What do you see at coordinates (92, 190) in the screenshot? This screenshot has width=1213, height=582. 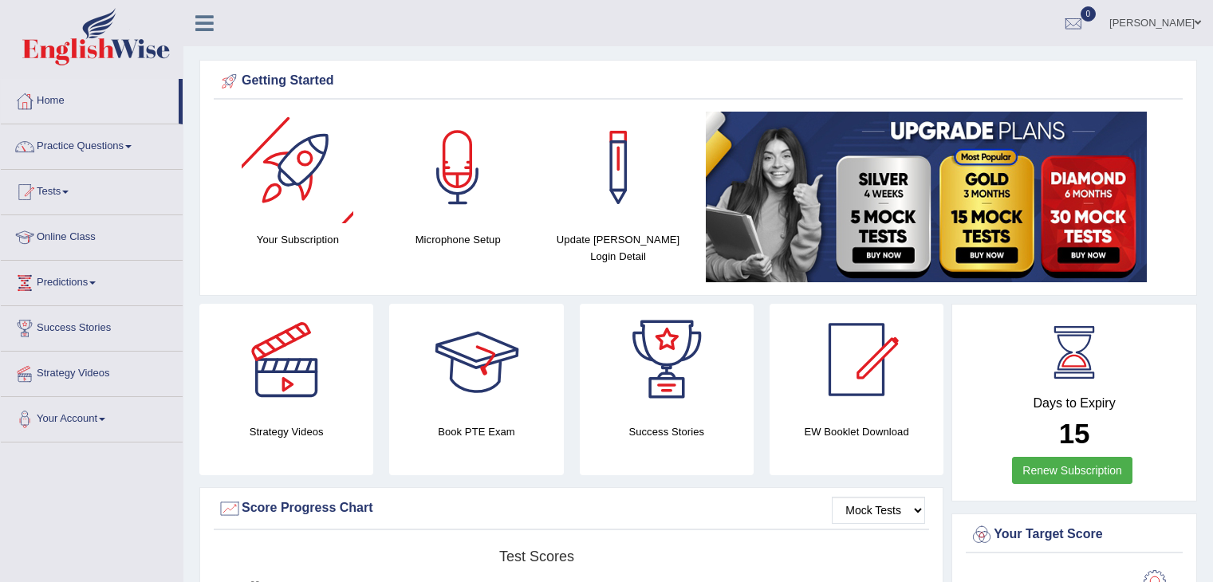 I see `a: Tests` at bounding box center [92, 190].